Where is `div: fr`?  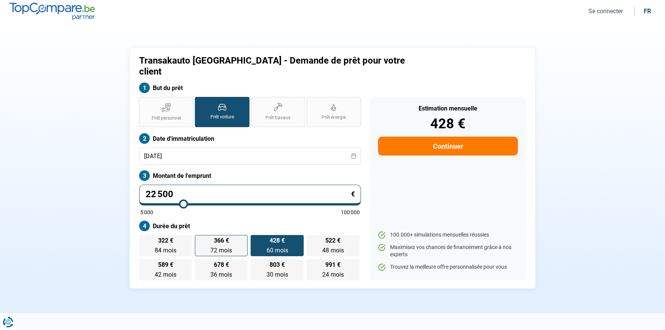
div: fr is located at coordinates (647, 11).